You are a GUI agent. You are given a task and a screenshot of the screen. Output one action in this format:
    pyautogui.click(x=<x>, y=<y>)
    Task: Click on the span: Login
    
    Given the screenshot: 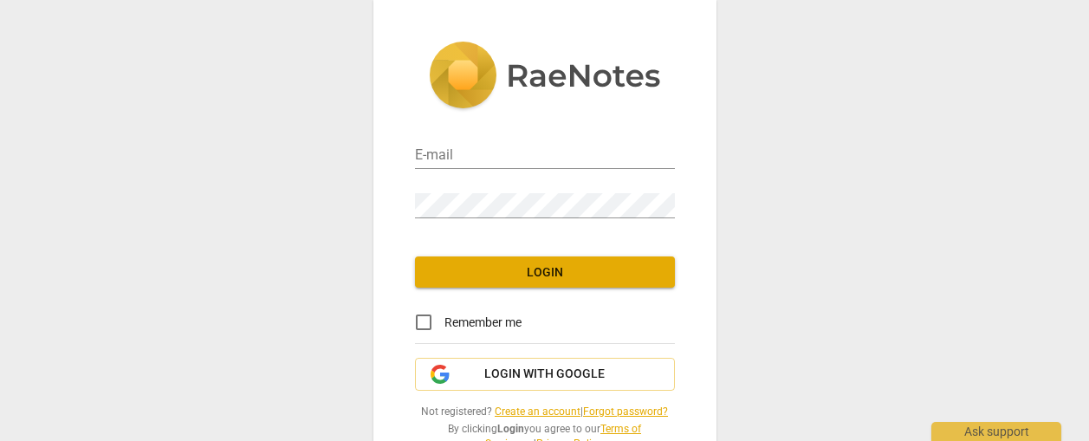 What is the action you would take?
    pyautogui.click(x=545, y=273)
    